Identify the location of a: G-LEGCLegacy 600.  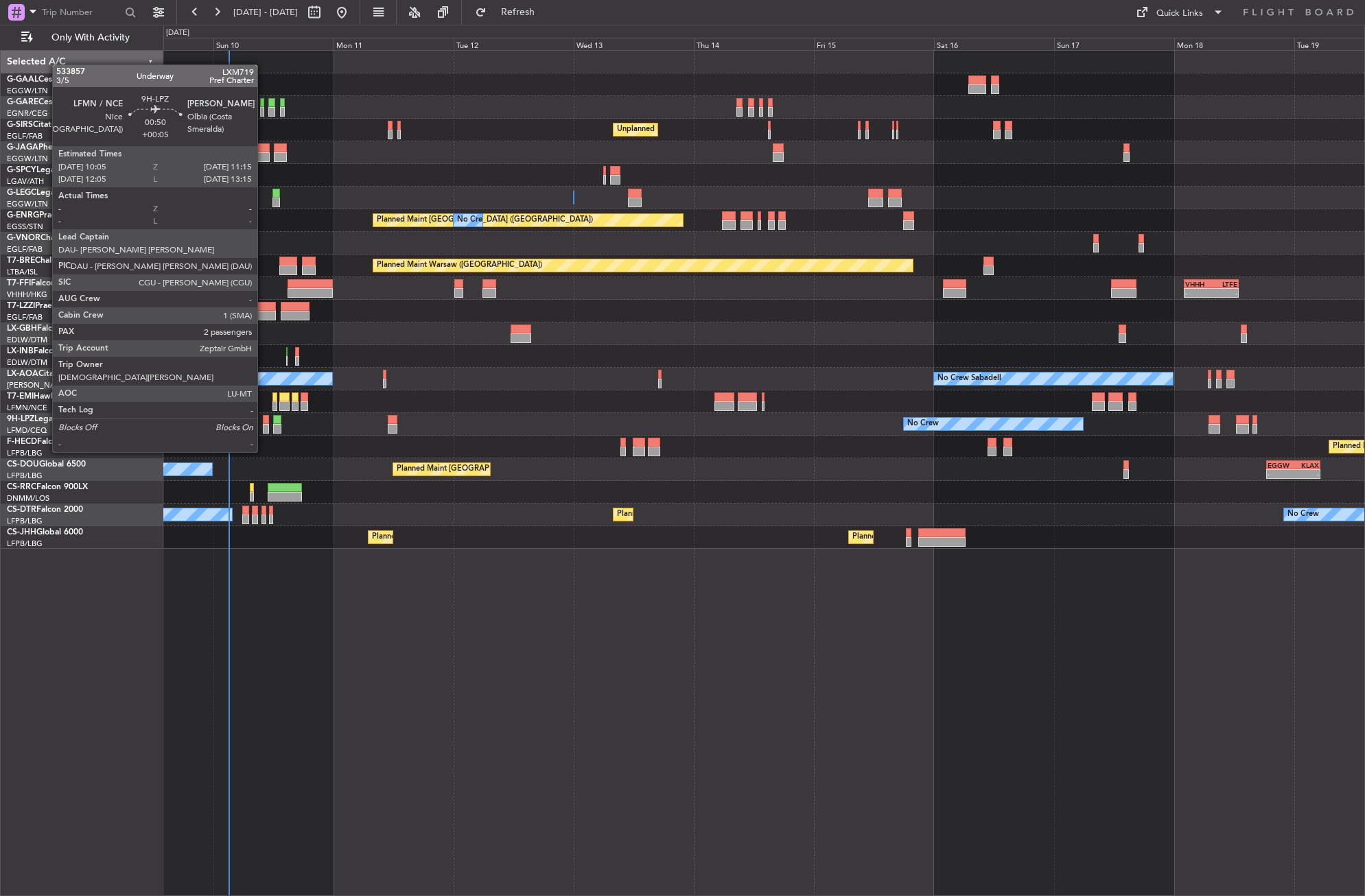
(43, 193).